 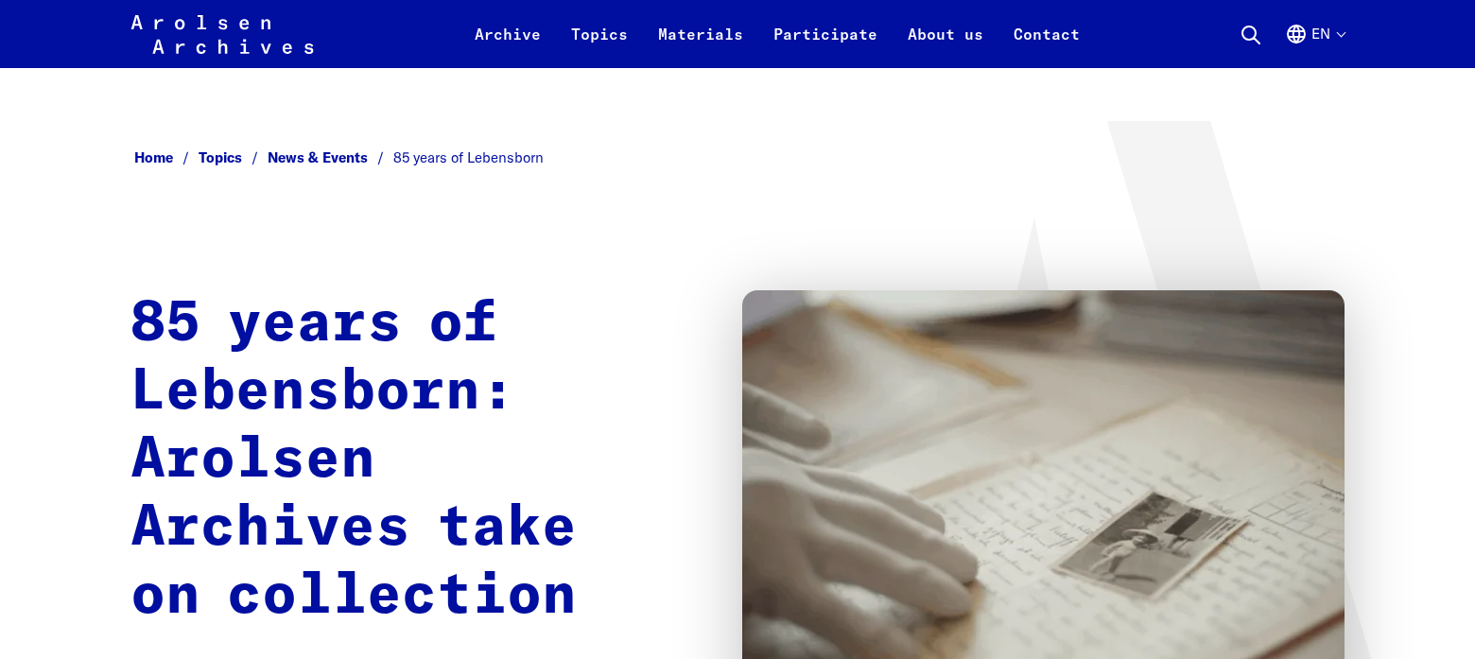 I want to click on span: 85 years of Lebensborn, so click(x=468, y=157).